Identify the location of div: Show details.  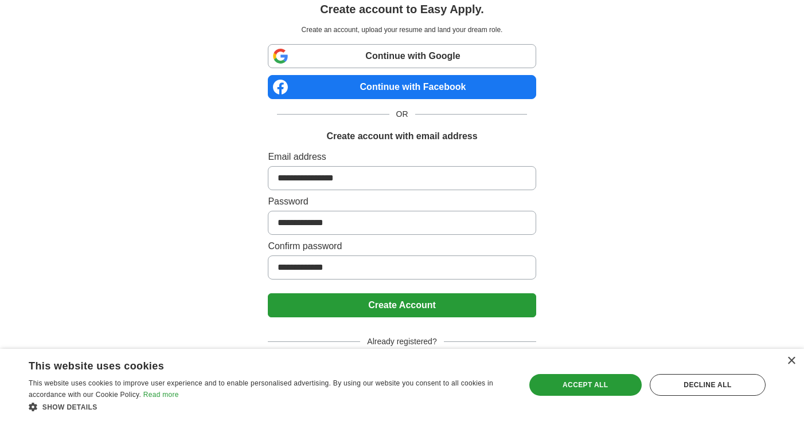
(269, 407).